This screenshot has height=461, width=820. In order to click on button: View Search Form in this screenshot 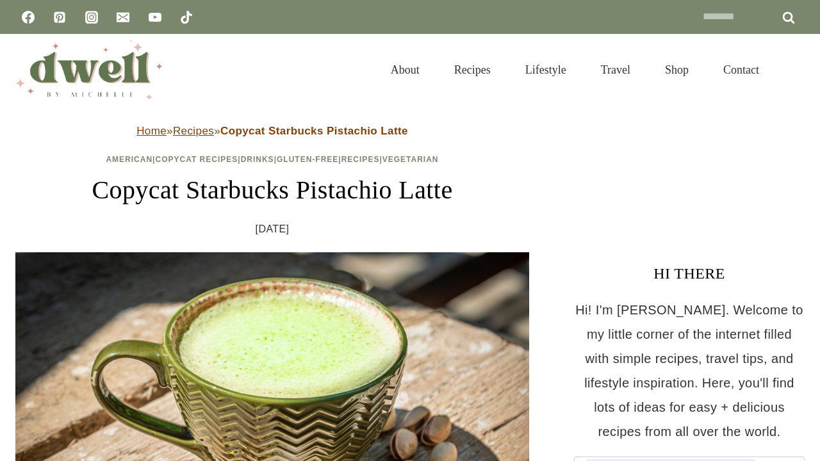, I will do `click(794, 70)`.